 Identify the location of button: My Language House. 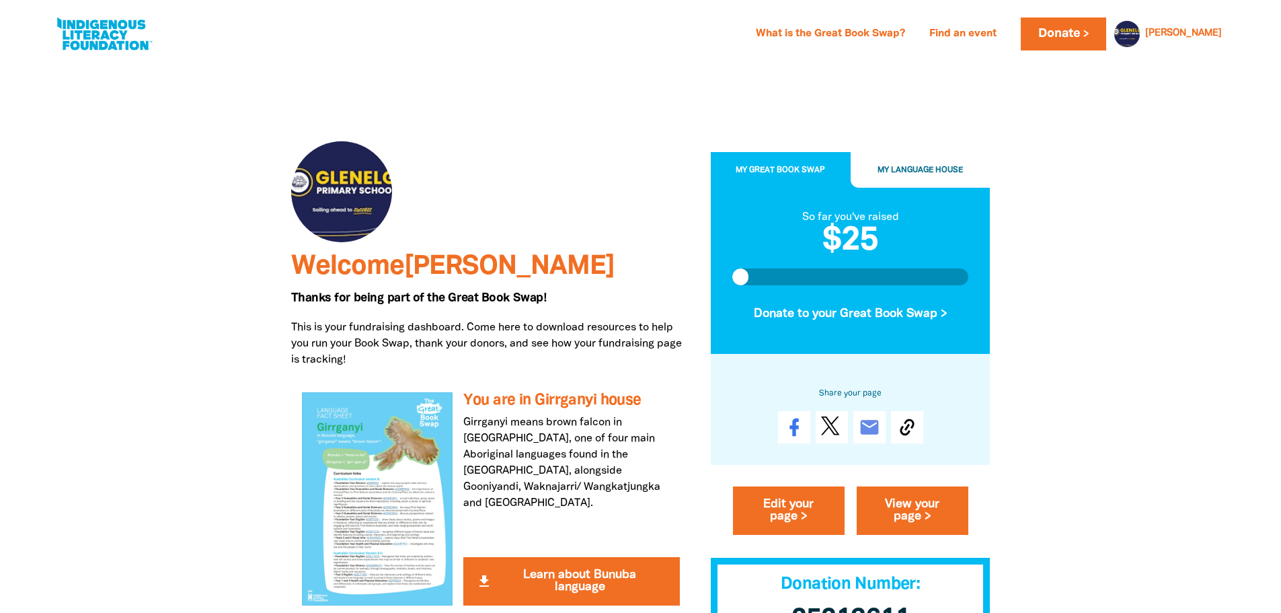
(921, 170).